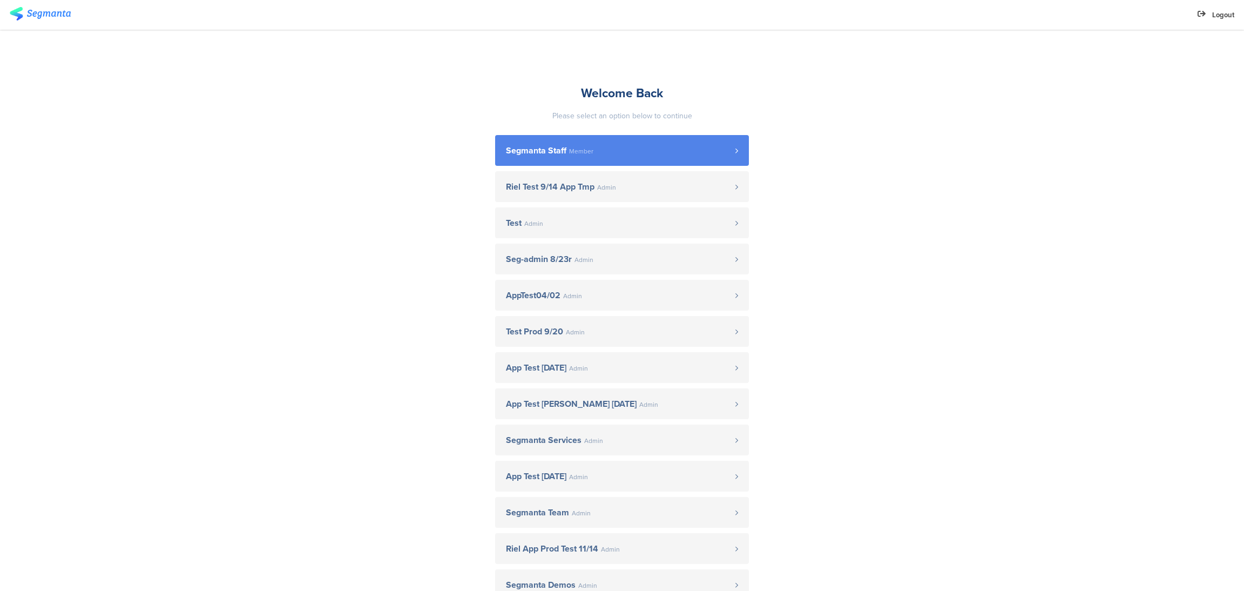 The height and width of the screenshot is (591, 1244). What do you see at coordinates (1223, 15) in the screenshot?
I see `span: Logout` at bounding box center [1223, 15].